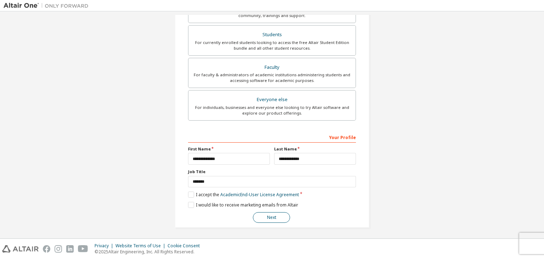 The image size is (544, 259). I want to click on img: facebook.svg, so click(46, 248).